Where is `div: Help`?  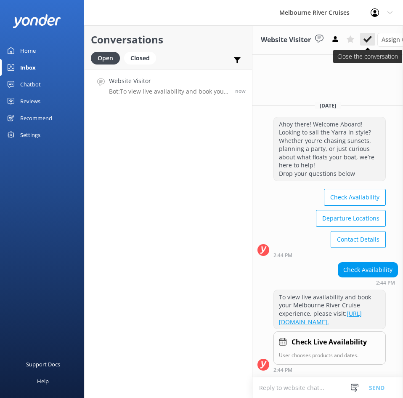
div: Help is located at coordinates (43, 381).